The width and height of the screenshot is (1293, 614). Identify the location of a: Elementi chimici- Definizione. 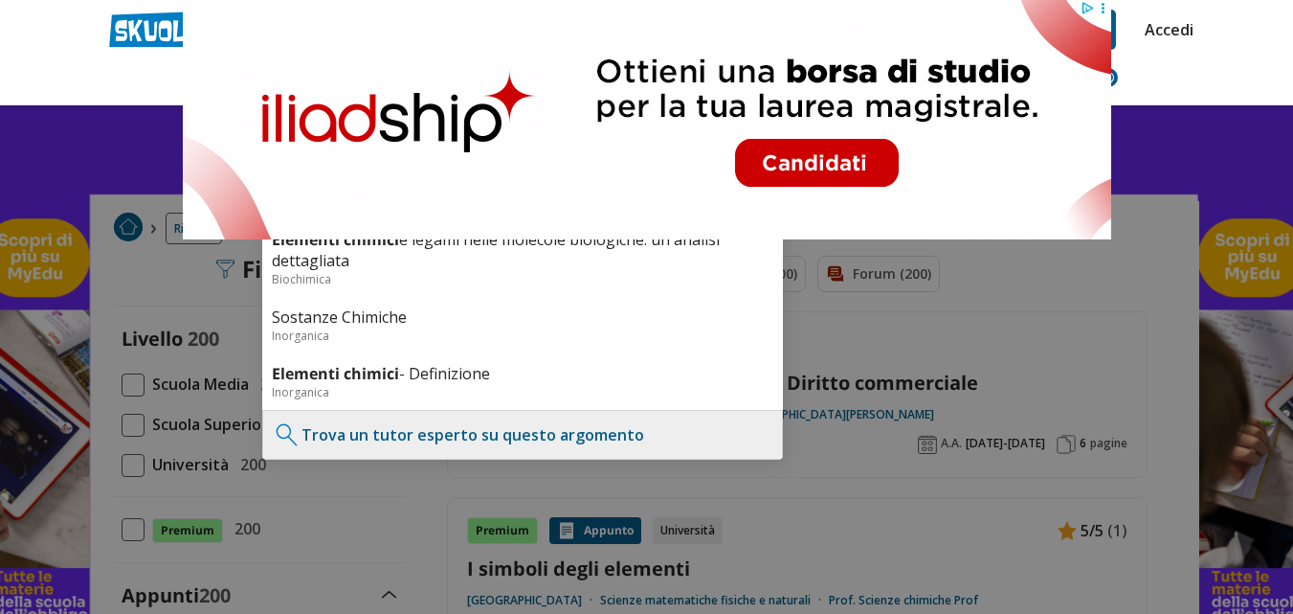
(523, 373).